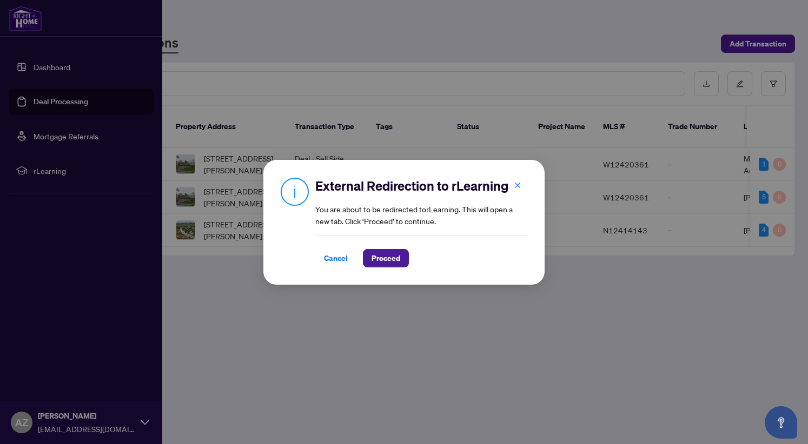 The image size is (808, 444). Describe the element at coordinates (295, 191) in the screenshot. I see `img: Info Icon` at that location.